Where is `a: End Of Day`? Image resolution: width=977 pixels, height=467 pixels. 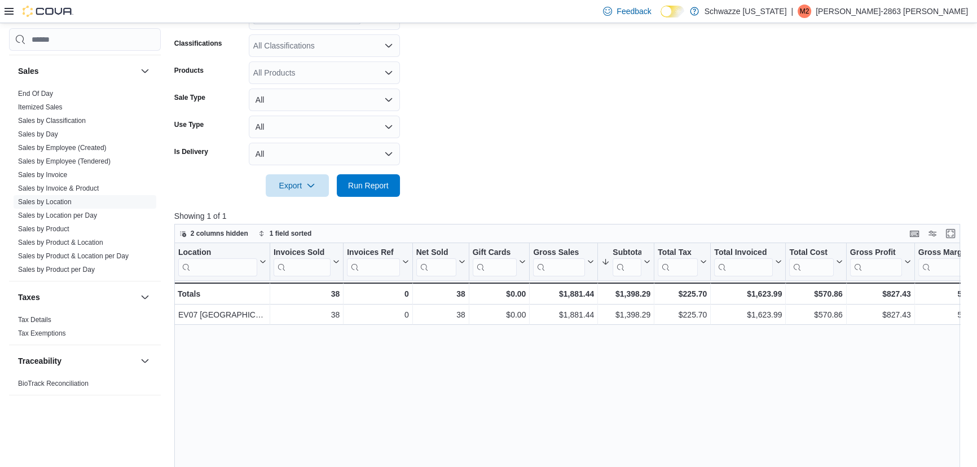 a: End Of Day is located at coordinates (36, 94).